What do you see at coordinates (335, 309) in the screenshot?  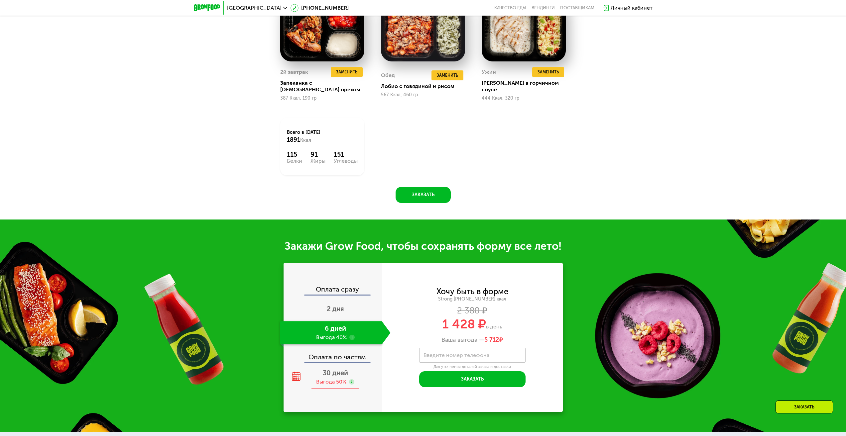 I see `span: 2 дня` at bounding box center [335, 309].